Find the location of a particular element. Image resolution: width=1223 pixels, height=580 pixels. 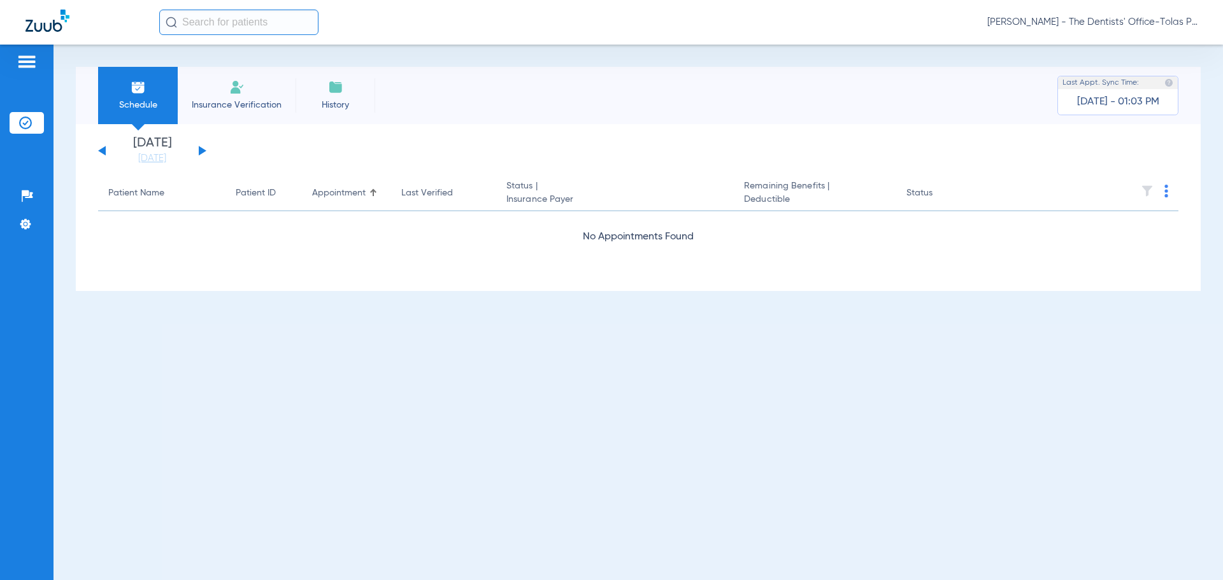

img: group-dot-blue.svg is located at coordinates (1167, 191).